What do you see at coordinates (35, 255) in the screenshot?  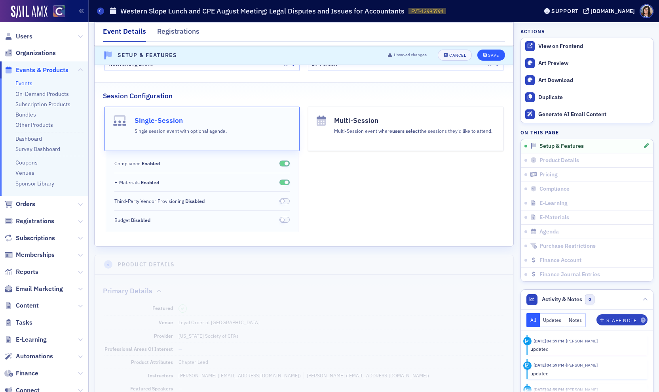 I see `span: Memberships` at bounding box center [35, 255].